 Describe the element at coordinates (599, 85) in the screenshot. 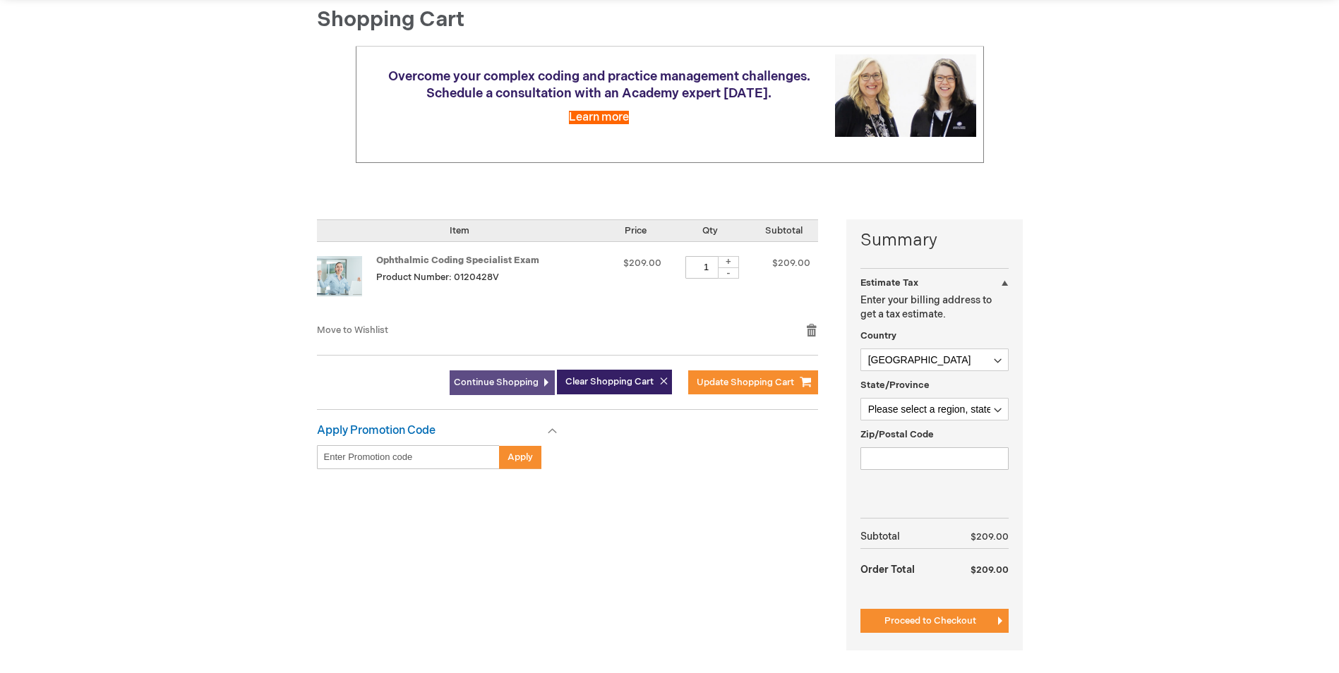

I see `span: Overcome your complex coding and practice management challenges. Schedule a consultation with an ...` at that location.